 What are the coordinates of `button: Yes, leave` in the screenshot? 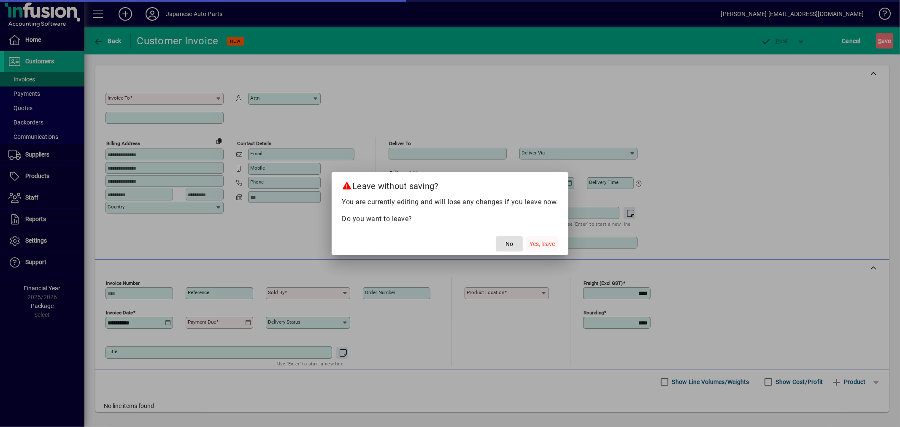 It's located at (542, 244).